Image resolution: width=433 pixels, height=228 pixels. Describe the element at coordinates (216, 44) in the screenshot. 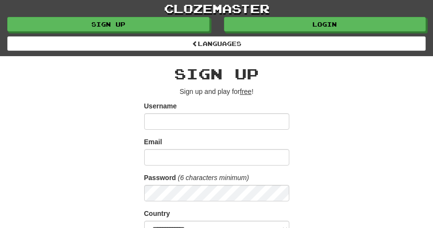

I see `a: Languages` at that location.